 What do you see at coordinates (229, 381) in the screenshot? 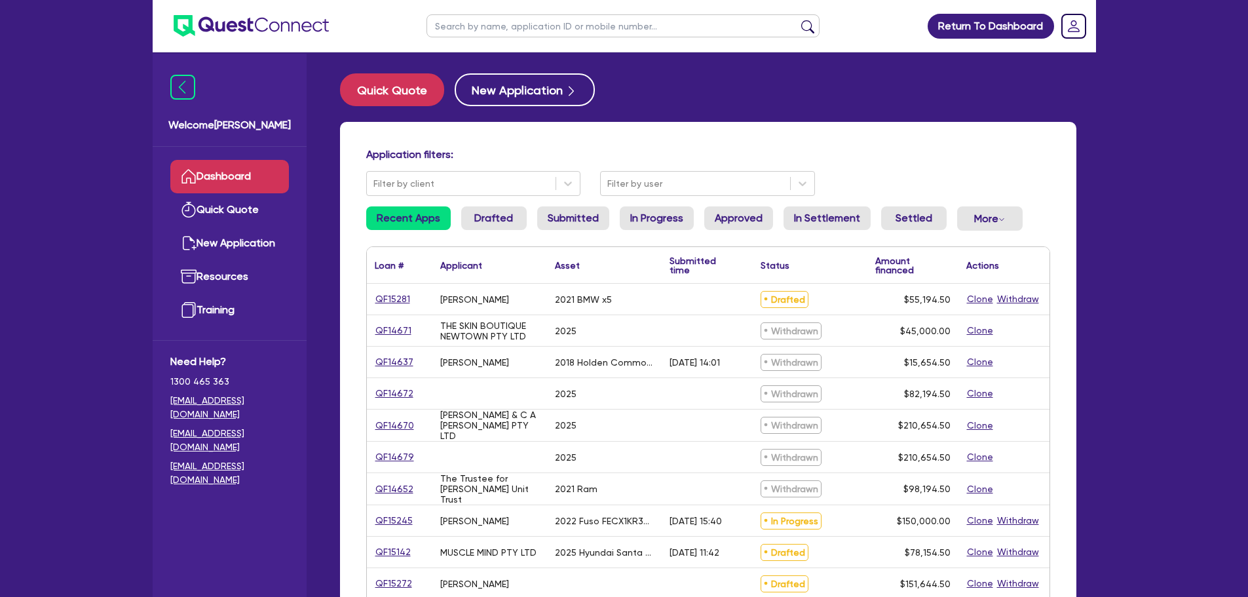
I see `span: 1300 465 363` at bounding box center [229, 381].